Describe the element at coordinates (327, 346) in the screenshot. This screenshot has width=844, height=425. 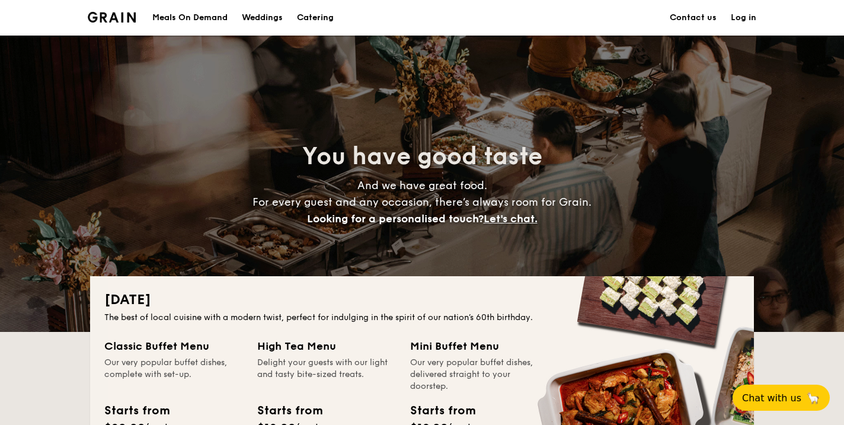
I see `div: High Tea Menu` at that location.